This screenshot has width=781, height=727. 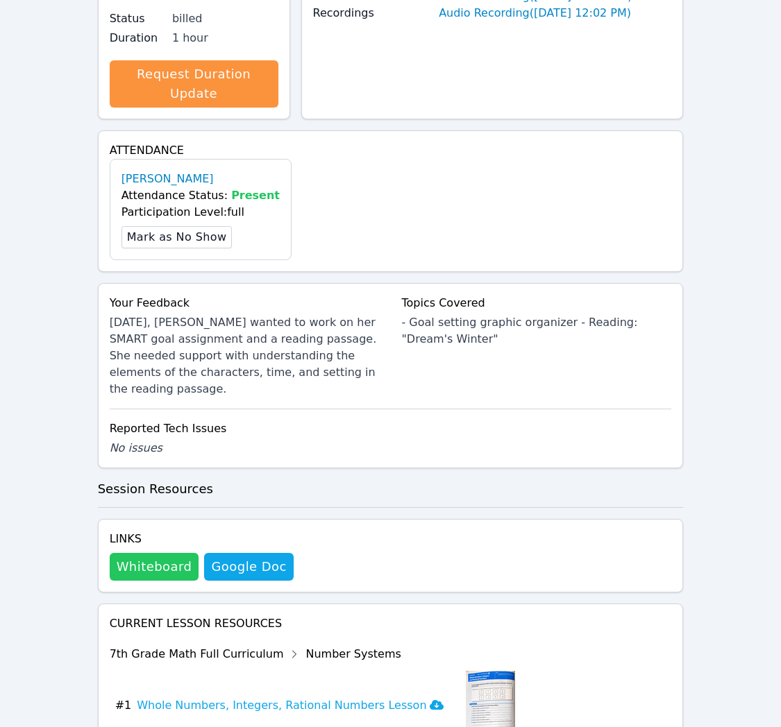 What do you see at coordinates (137, 19) in the screenshot?
I see `label: Status` at bounding box center [137, 19].